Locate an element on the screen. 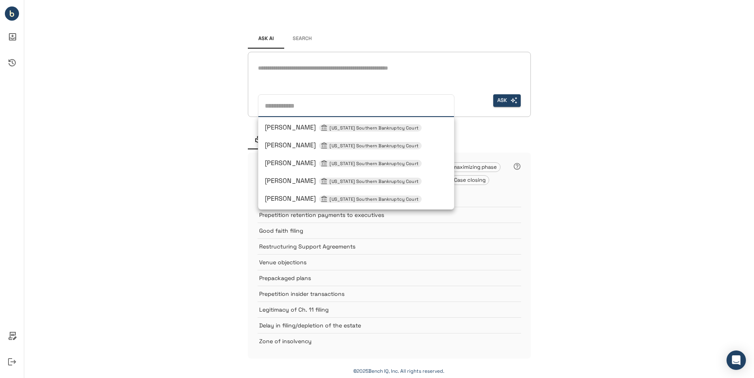  p: Prepetition insider transactions is located at coordinates (380, 294).